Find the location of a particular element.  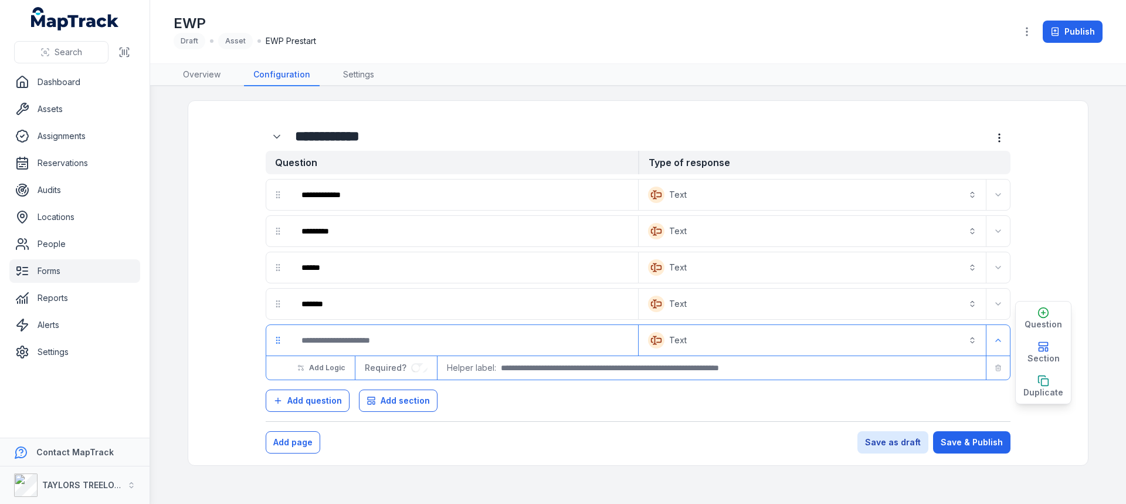

a: Dashboard is located at coordinates (74, 82).